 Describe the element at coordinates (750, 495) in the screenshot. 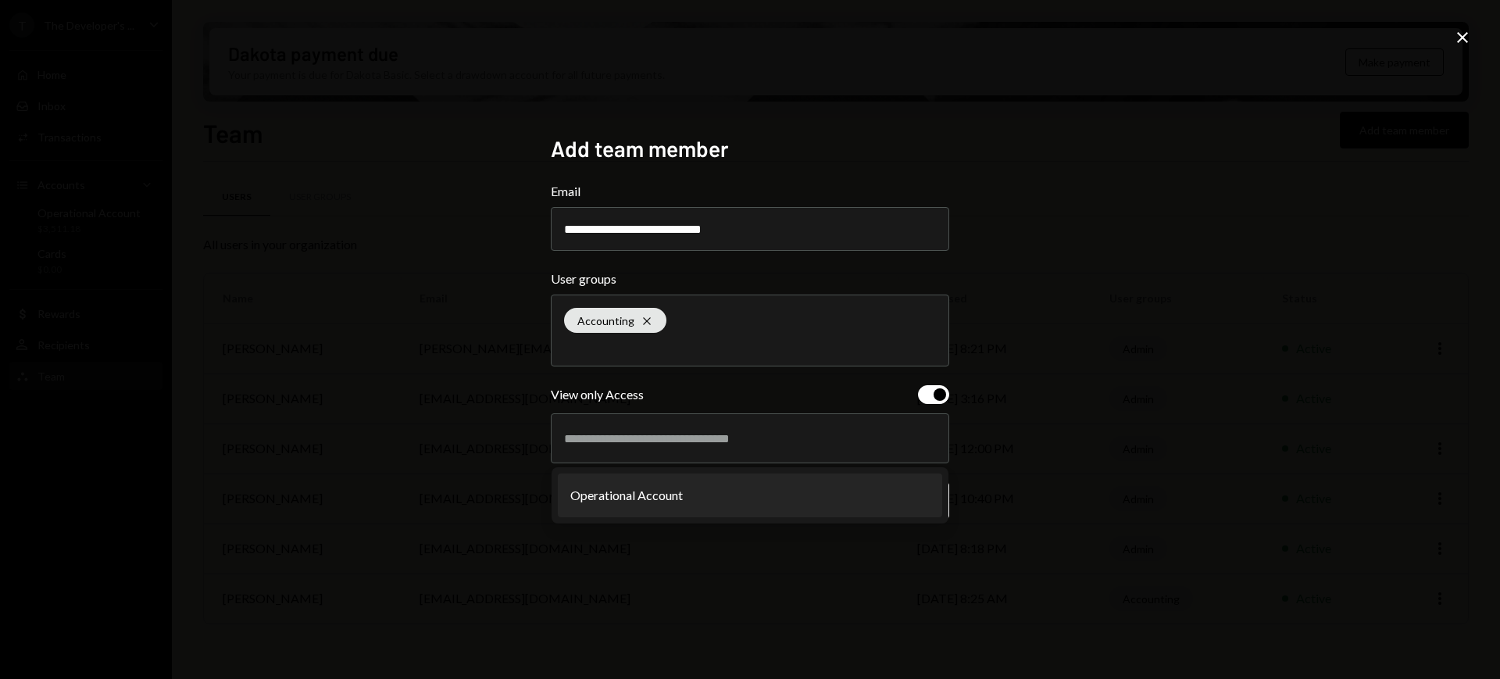

I see `li: Operational Account` at that location.